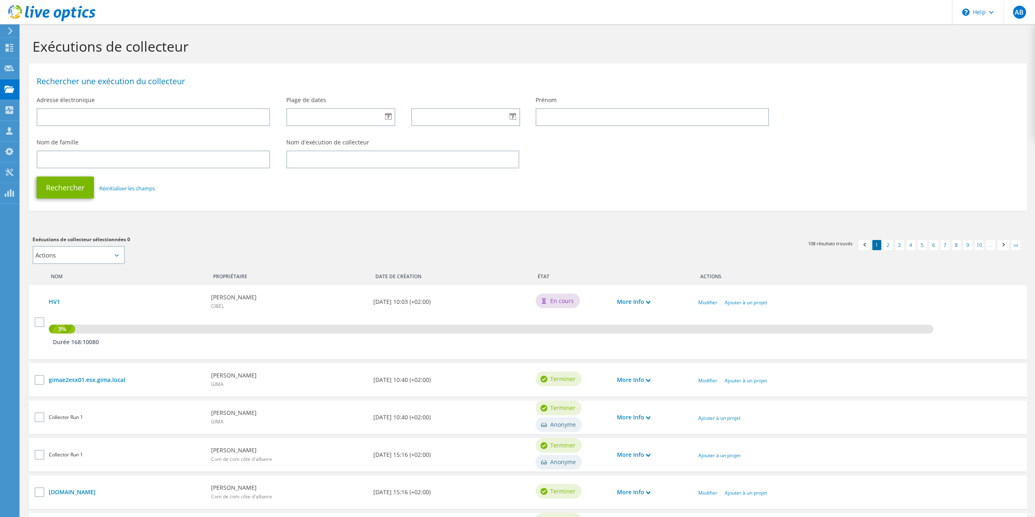  What do you see at coordinates (126, 380) in the screenshot?
I see `a: gimae2esx01.esx.gima.local` at bounding box center [126, 380].